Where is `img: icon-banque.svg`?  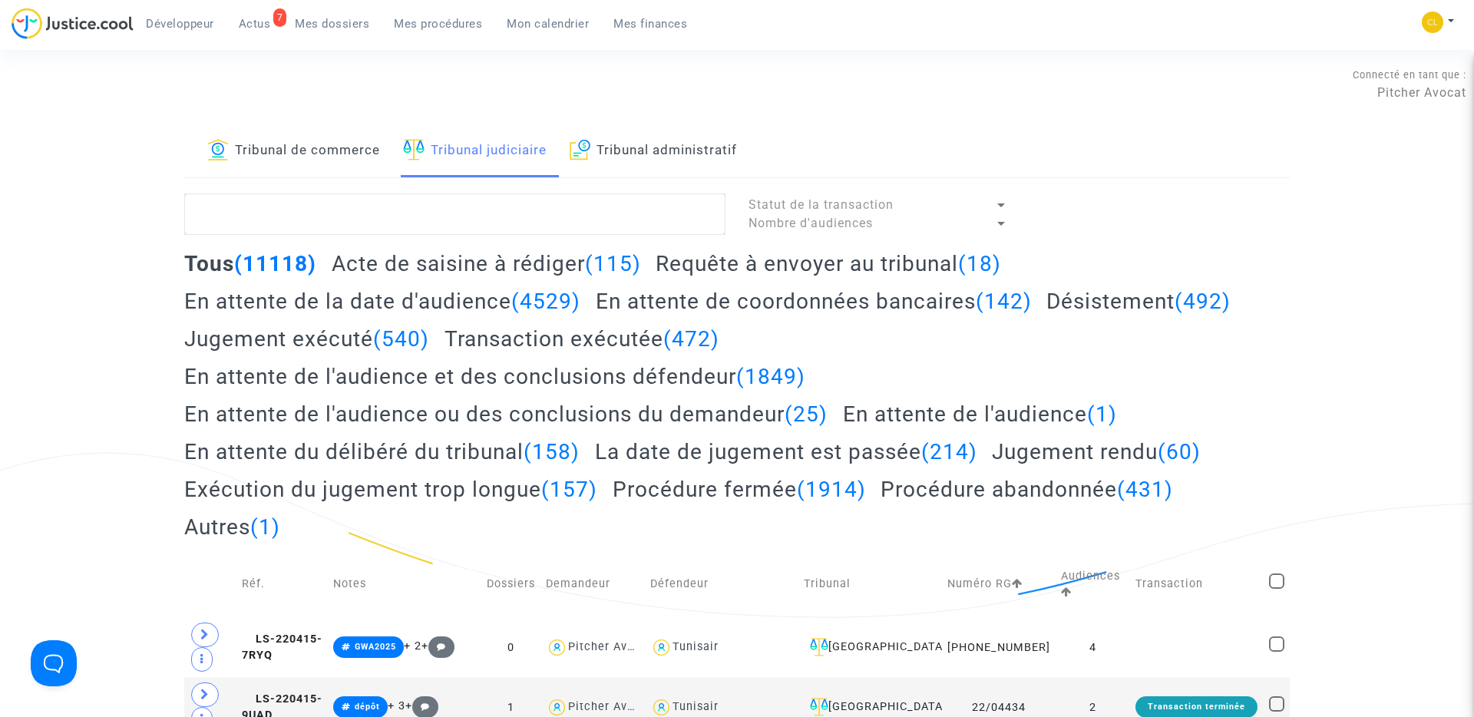 img: icon-banque.svg is located at coordinates (218, 150).